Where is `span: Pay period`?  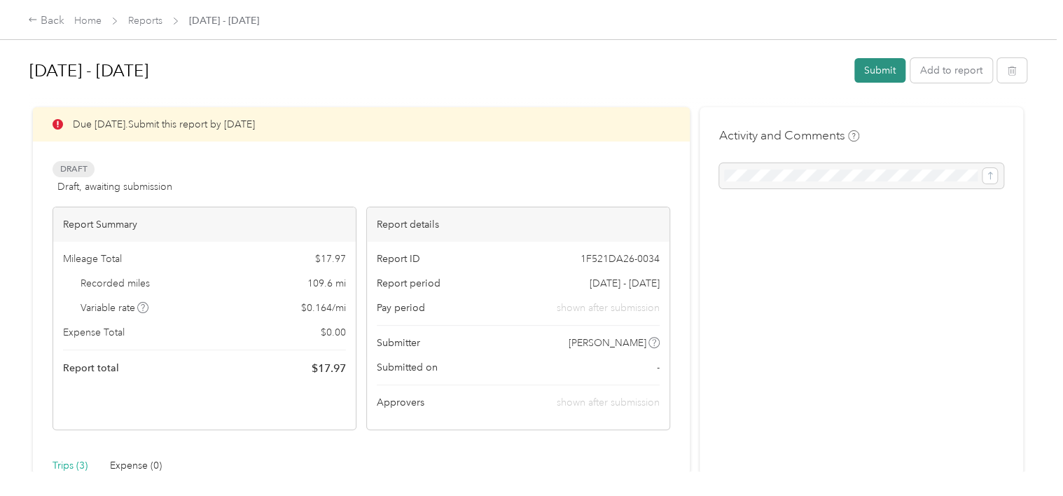
span: Pay period is located at coordinates (401, 308).